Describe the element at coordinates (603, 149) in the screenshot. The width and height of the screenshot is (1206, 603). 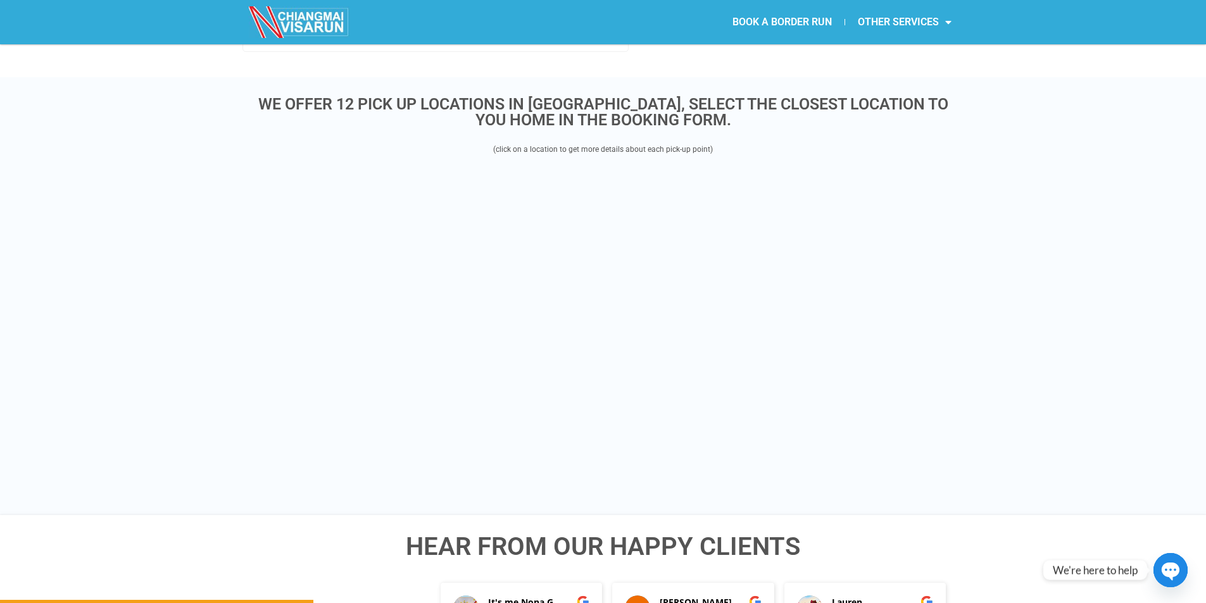
I see `span: (click on a location to get more details about each pick-up point)` at that location.